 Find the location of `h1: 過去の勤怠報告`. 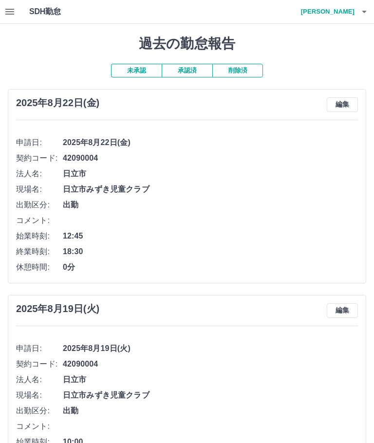

h1: 過去の勤怠報告 is located at coordinates (187, 44).